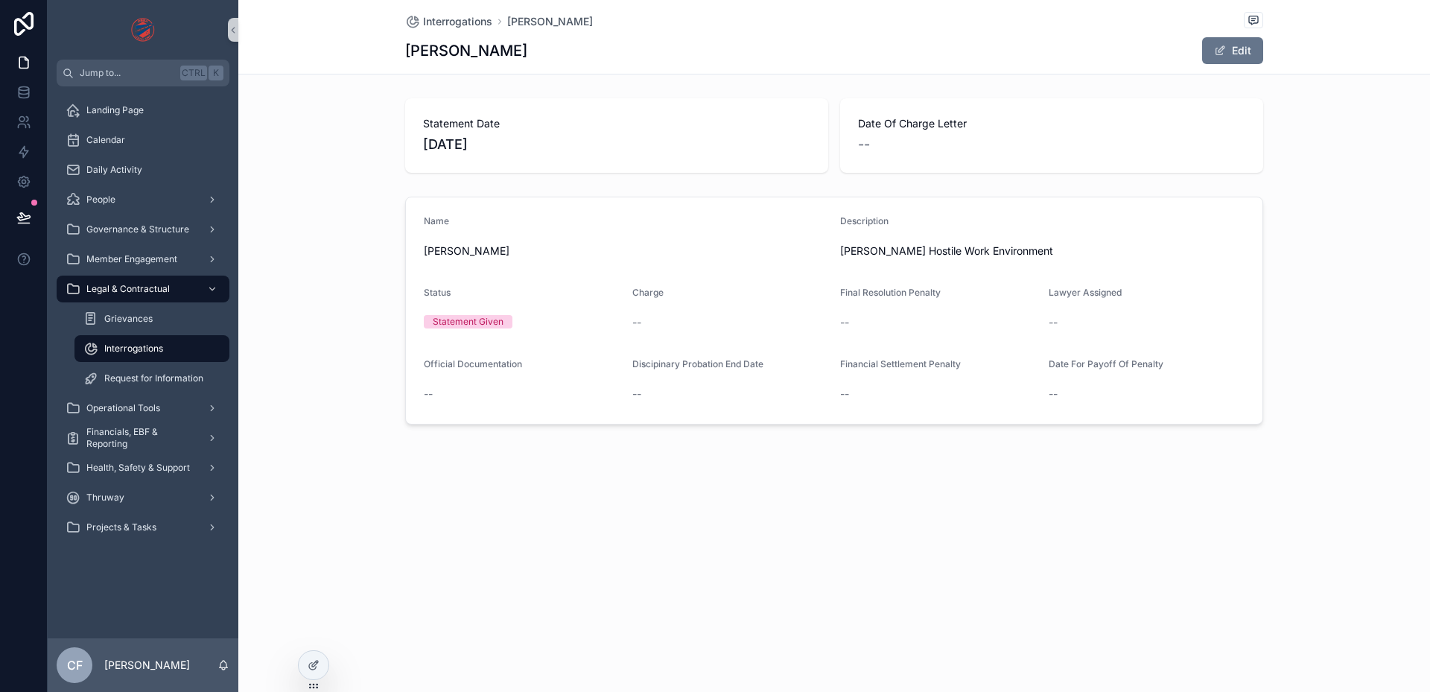 Image resolution: width=1430 pixels, height=692 pixels. What do you see at coordinates (143, 527) in the screenshot?
I see `a: Projects & Tasks` at bounding box center [143, 527].